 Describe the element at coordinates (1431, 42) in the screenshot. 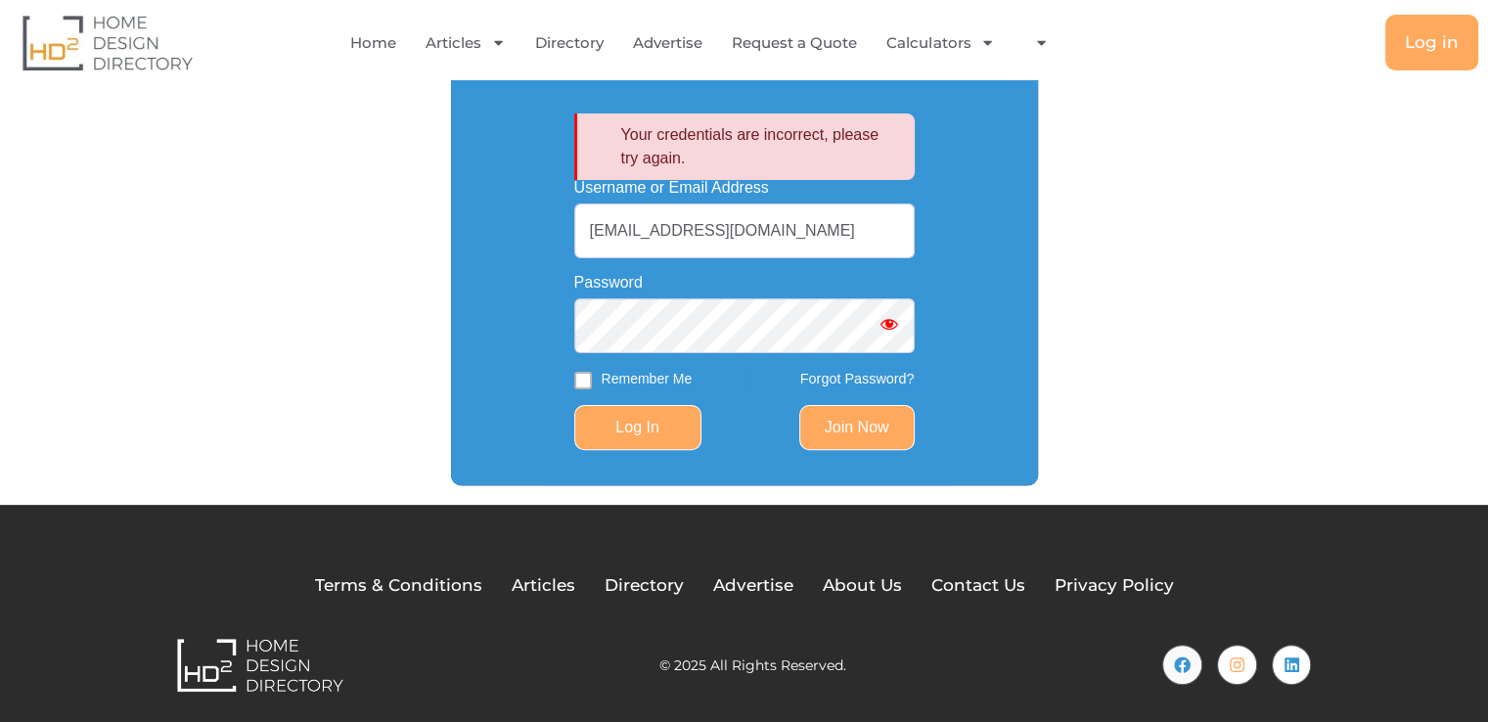

I see `a: Log in` at that location.